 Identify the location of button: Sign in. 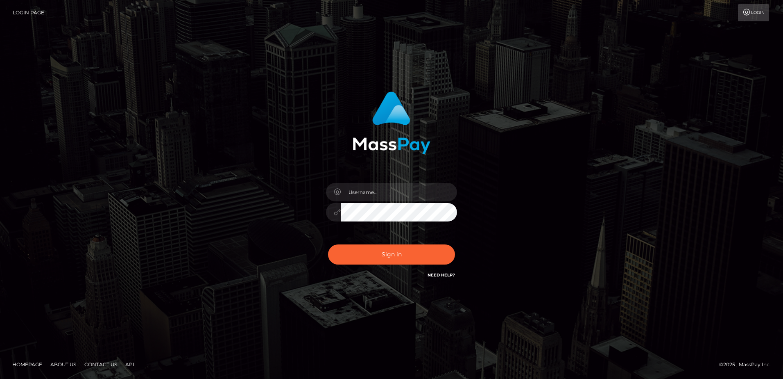
(392, 254).